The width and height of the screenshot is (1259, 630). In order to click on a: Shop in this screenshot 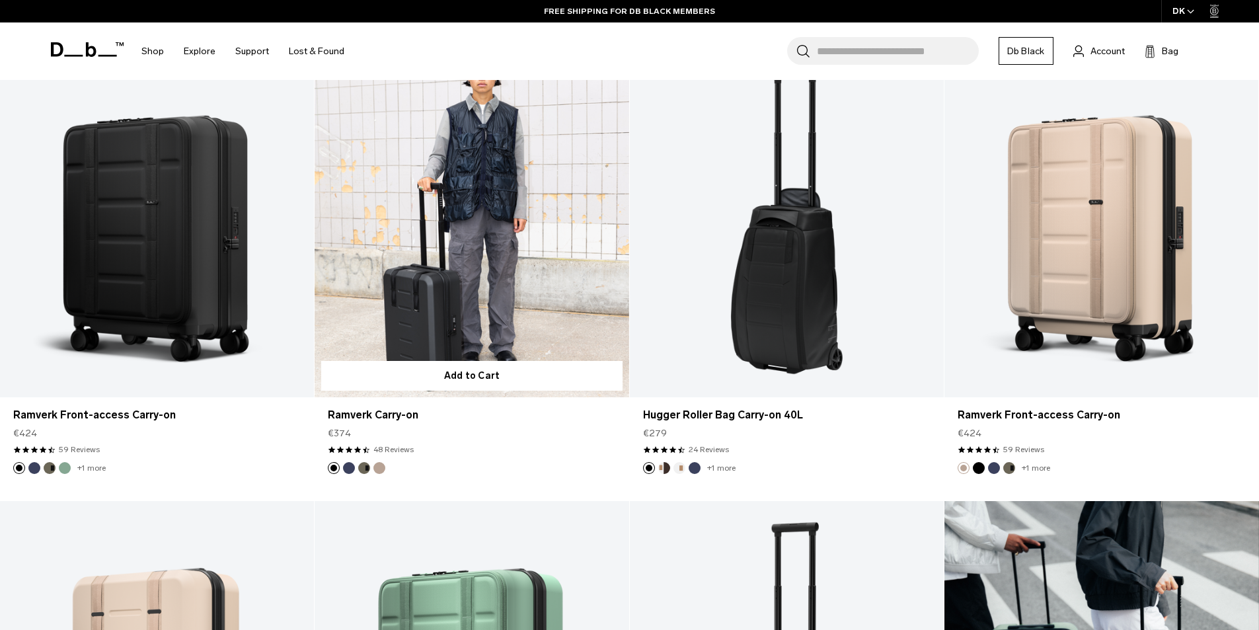, I will do `click(153, 51)`.